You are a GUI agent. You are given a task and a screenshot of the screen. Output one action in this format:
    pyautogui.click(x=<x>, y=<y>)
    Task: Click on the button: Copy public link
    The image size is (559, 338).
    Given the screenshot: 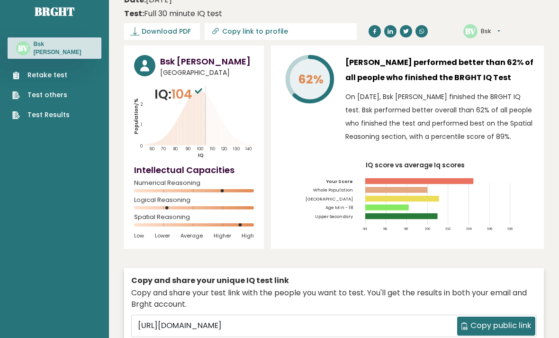 What is the action you would take?
    pyautogui.click(x=496, y=326)
    